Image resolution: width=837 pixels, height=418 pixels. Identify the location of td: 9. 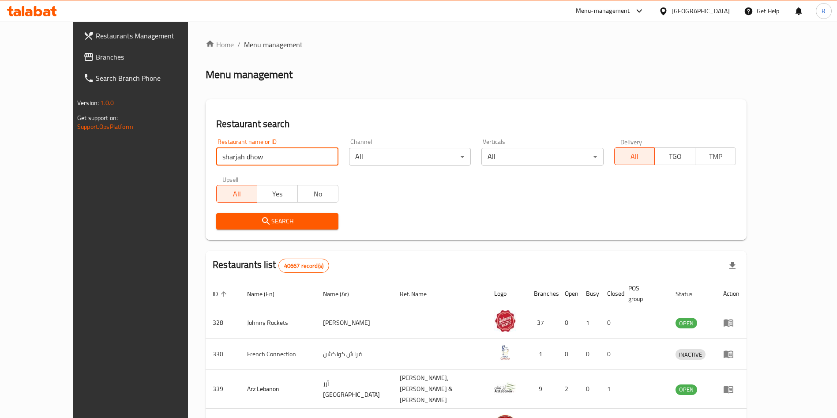
(542, 389).